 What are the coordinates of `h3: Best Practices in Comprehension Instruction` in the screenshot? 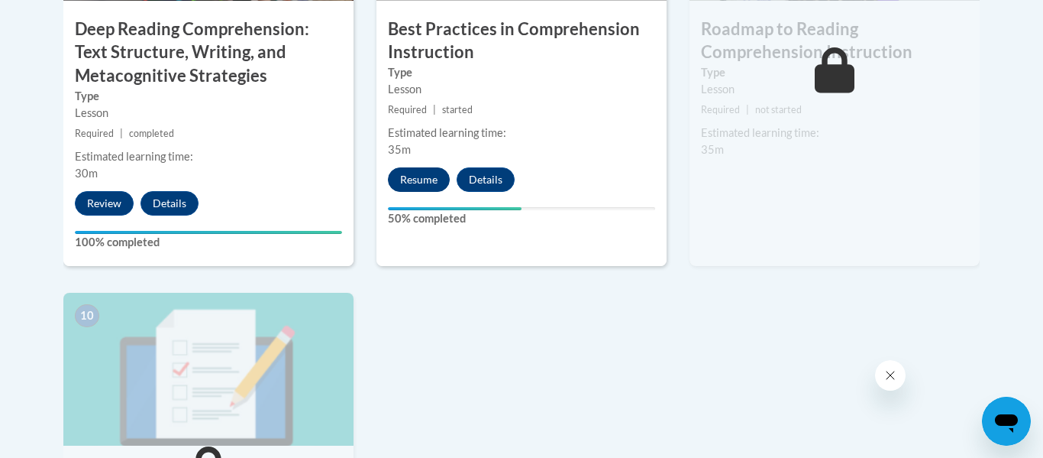 It's located at (522, 41).